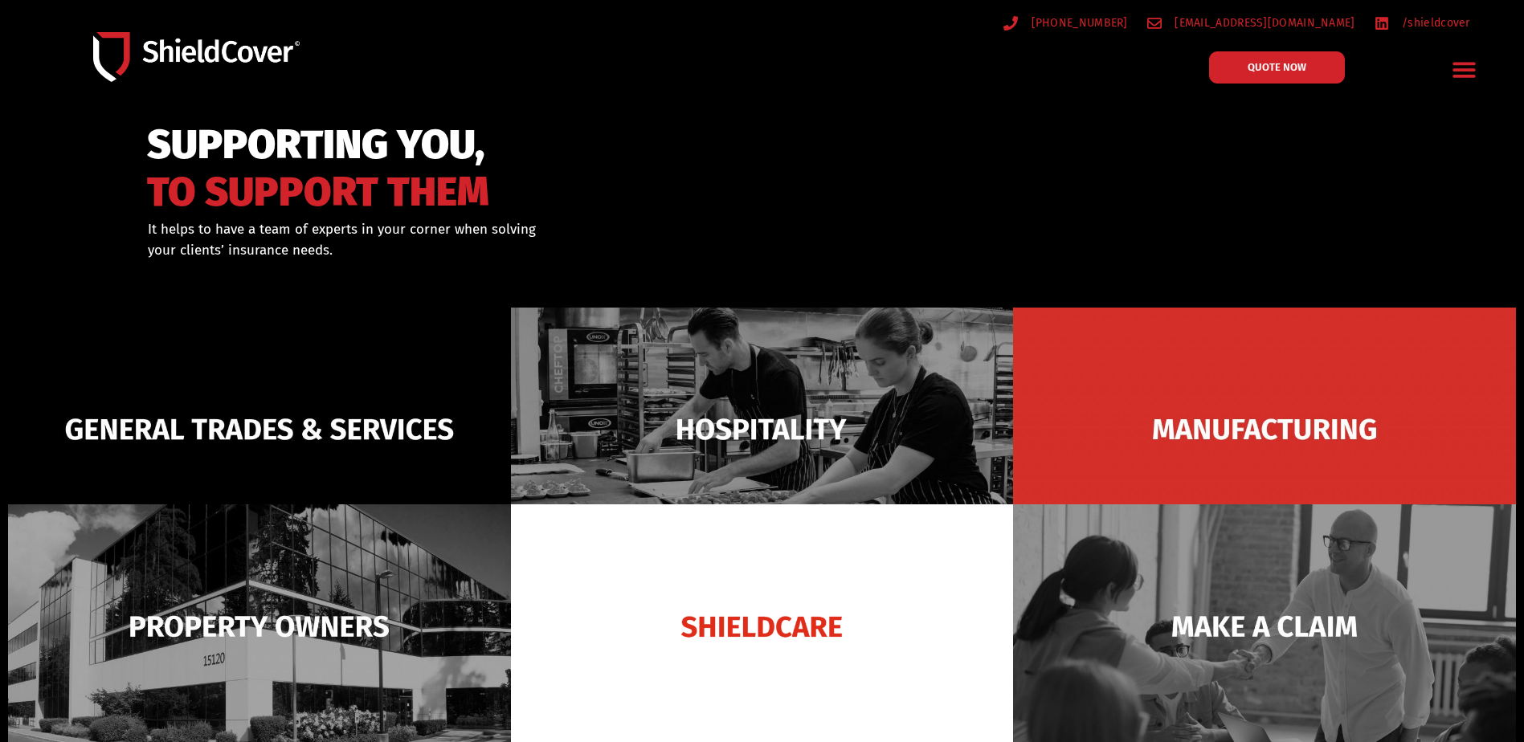 Image resolution: width=1524 pixels, height=742 pixels. What do you see at coordinates (1277, 67) in the screenshot?
I see `a: QUOTE NOW` at bounding box center [1277, 67].